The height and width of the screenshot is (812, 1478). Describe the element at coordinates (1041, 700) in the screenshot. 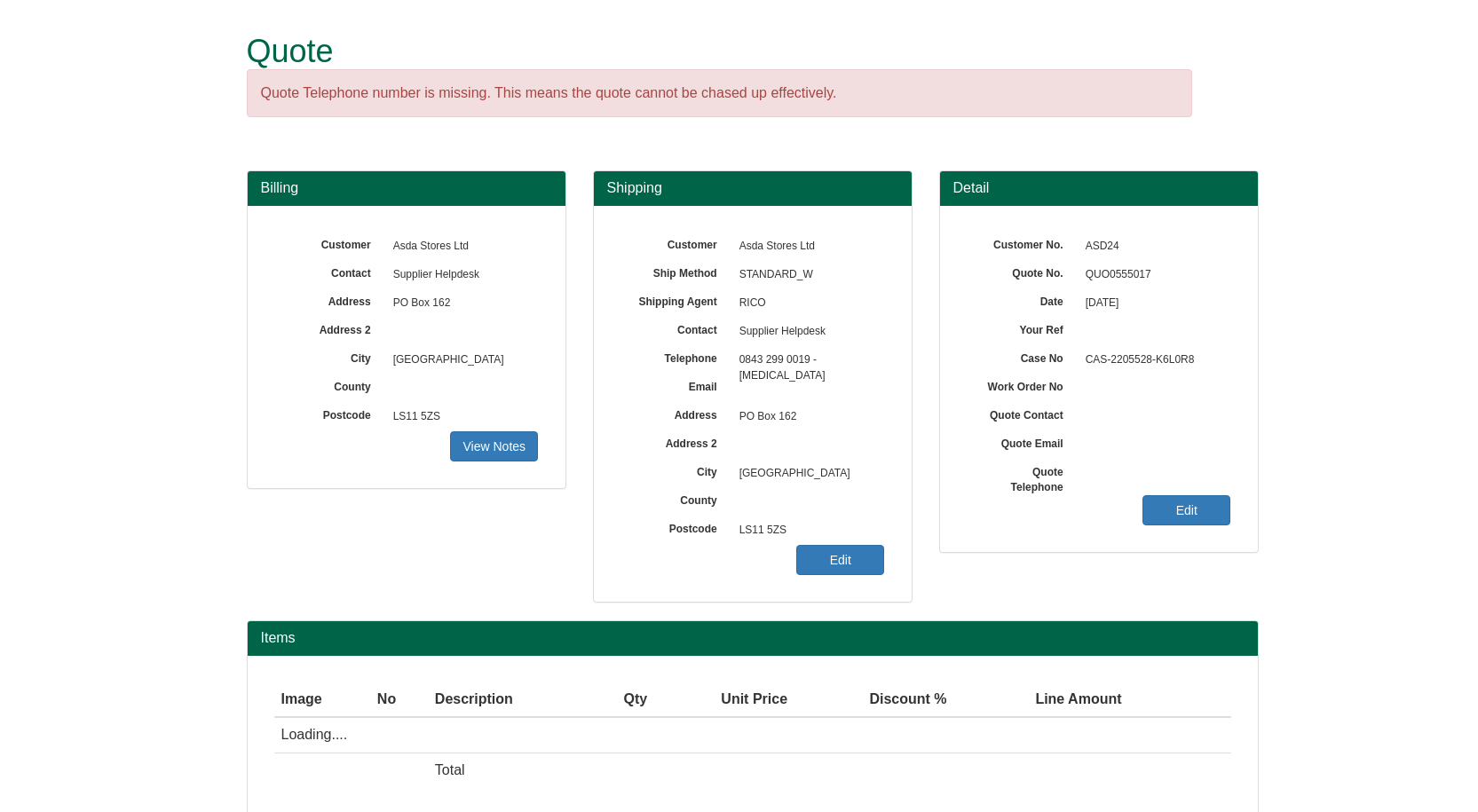

I see `th: Line Amount` at that location.